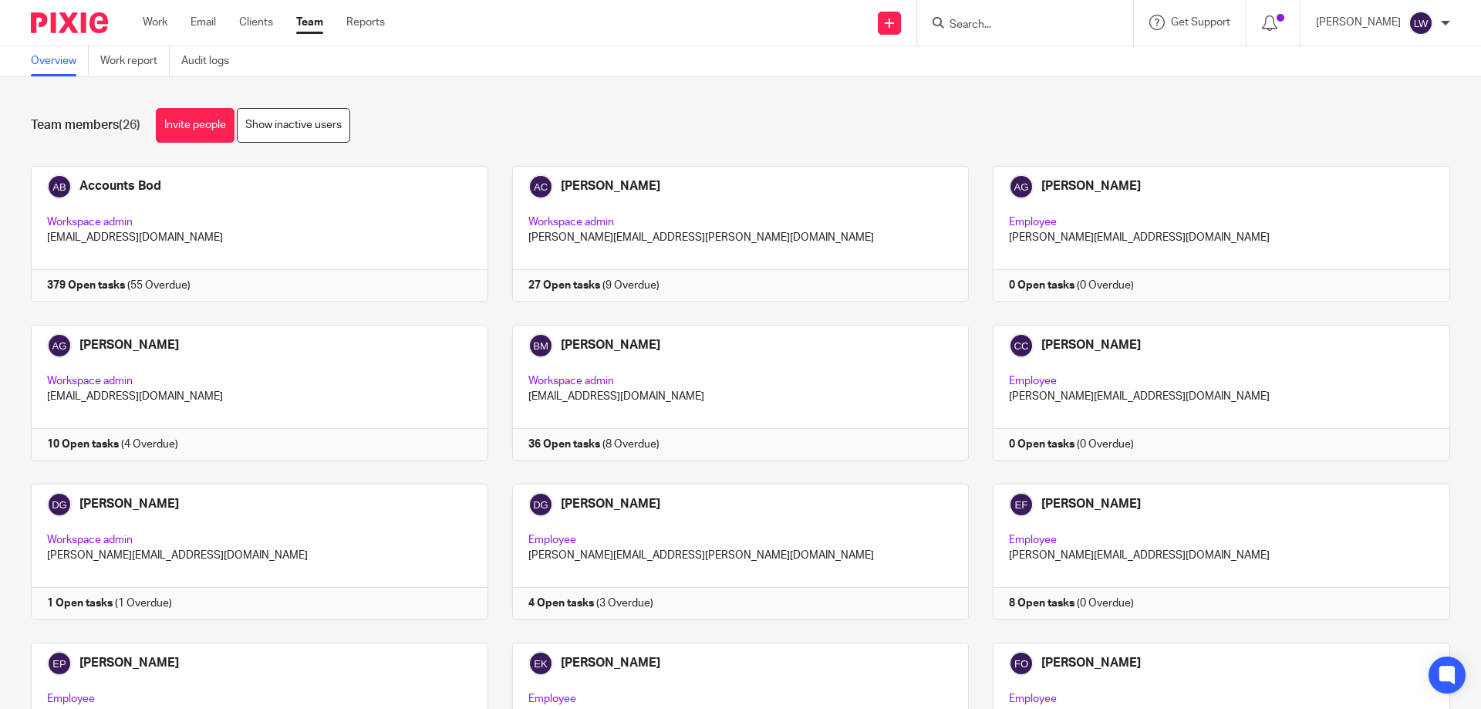 This screenshot has width=1481, height=709. Describe the element at coordinates (195, 125) in the screenshot. I see `a: Invite people` at that location.